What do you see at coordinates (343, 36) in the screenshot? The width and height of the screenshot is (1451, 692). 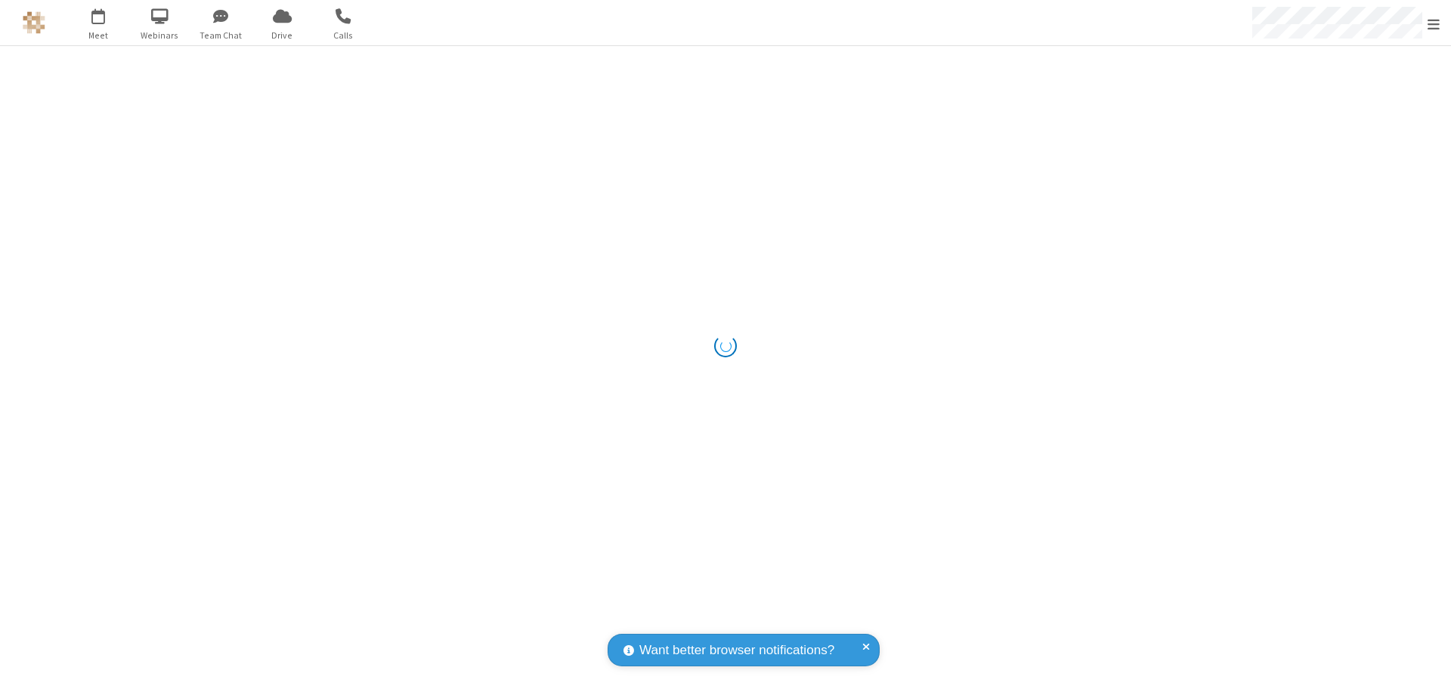 I see `span: Calls` at bounding box center [343, 36].